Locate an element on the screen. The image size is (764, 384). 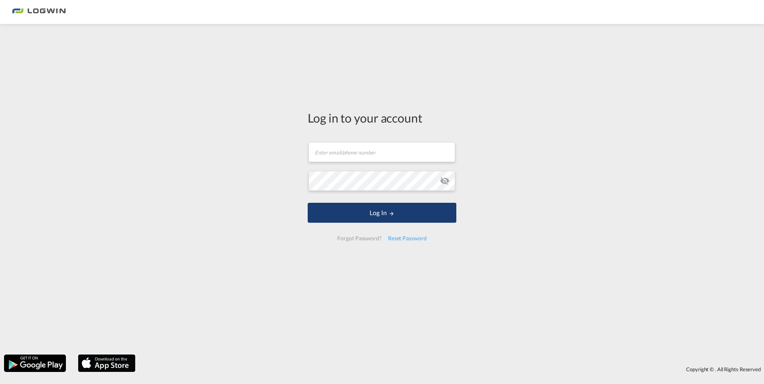
button: LOGIN is located at coordinates (382, 213).